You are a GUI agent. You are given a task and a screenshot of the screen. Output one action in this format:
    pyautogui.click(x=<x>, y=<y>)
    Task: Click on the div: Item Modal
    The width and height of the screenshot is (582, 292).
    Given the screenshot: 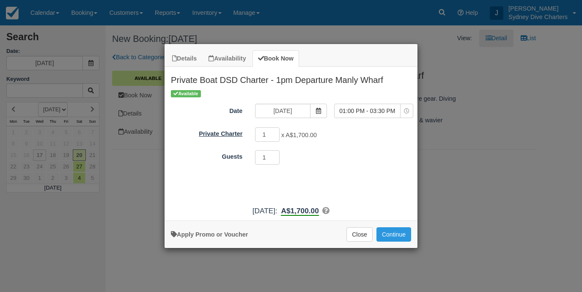 What is the action you would take?
    pyautogui.click(x=291, y=141)
    